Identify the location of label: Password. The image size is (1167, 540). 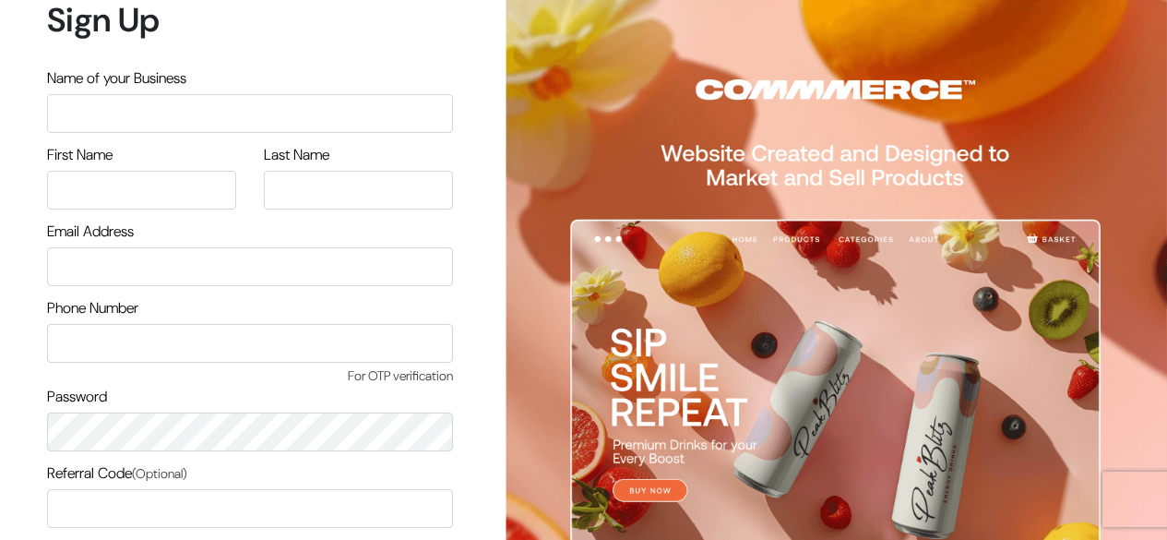
(77, 397).